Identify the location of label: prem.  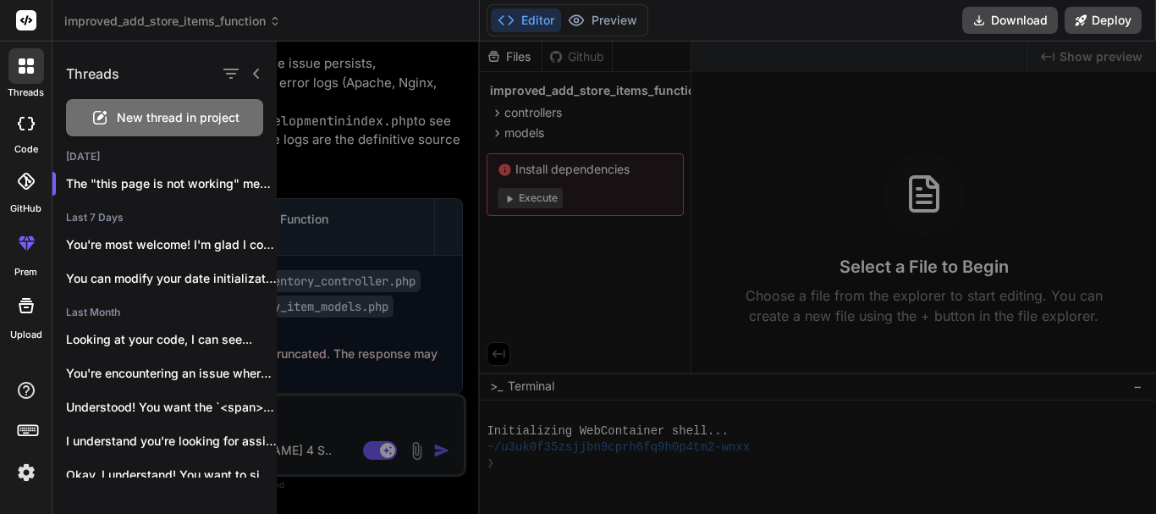
(25, 272).